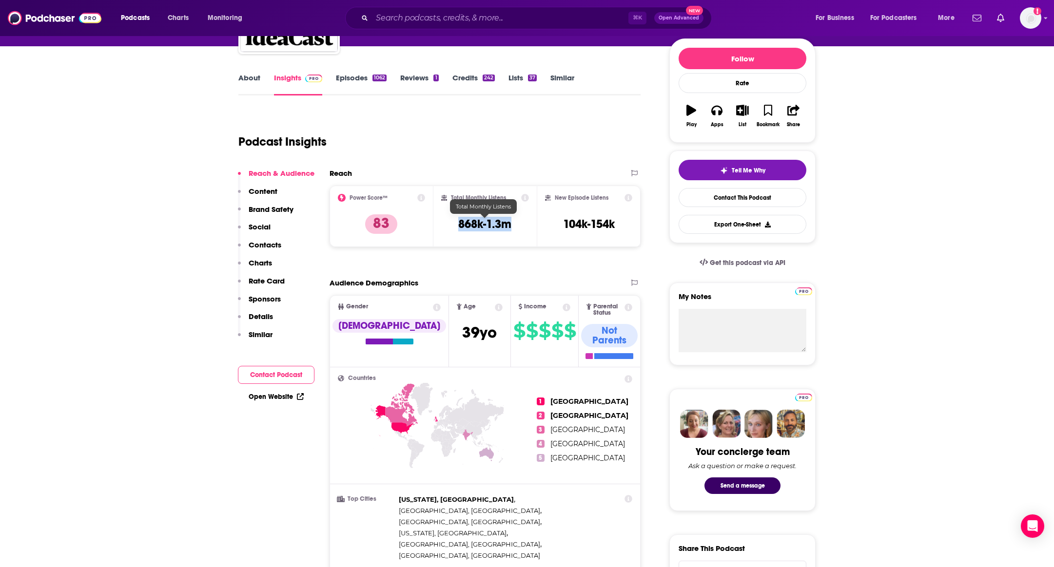 The width and height of the screenshot is (1054, 567). I want to click on button: tell me why sparkleTell Me Why, so click(742, 170).